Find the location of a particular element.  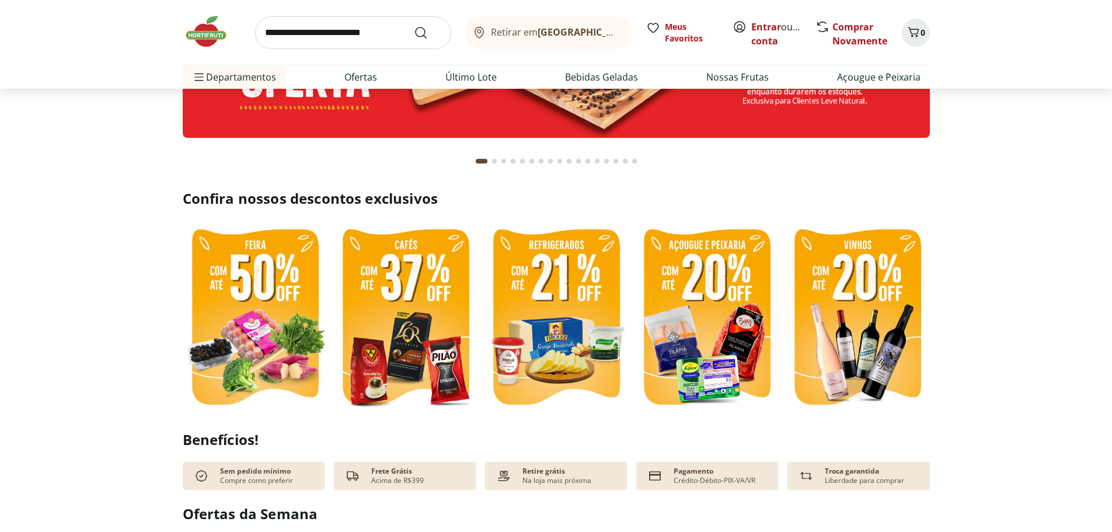

img: vinhos is located at coordinates (857, 318).